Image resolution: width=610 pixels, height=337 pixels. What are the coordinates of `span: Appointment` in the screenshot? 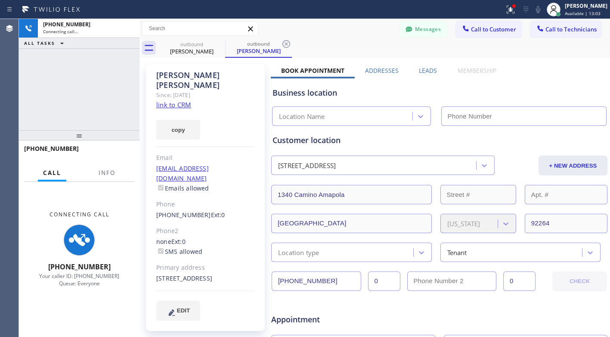 It's located at (327, 319).